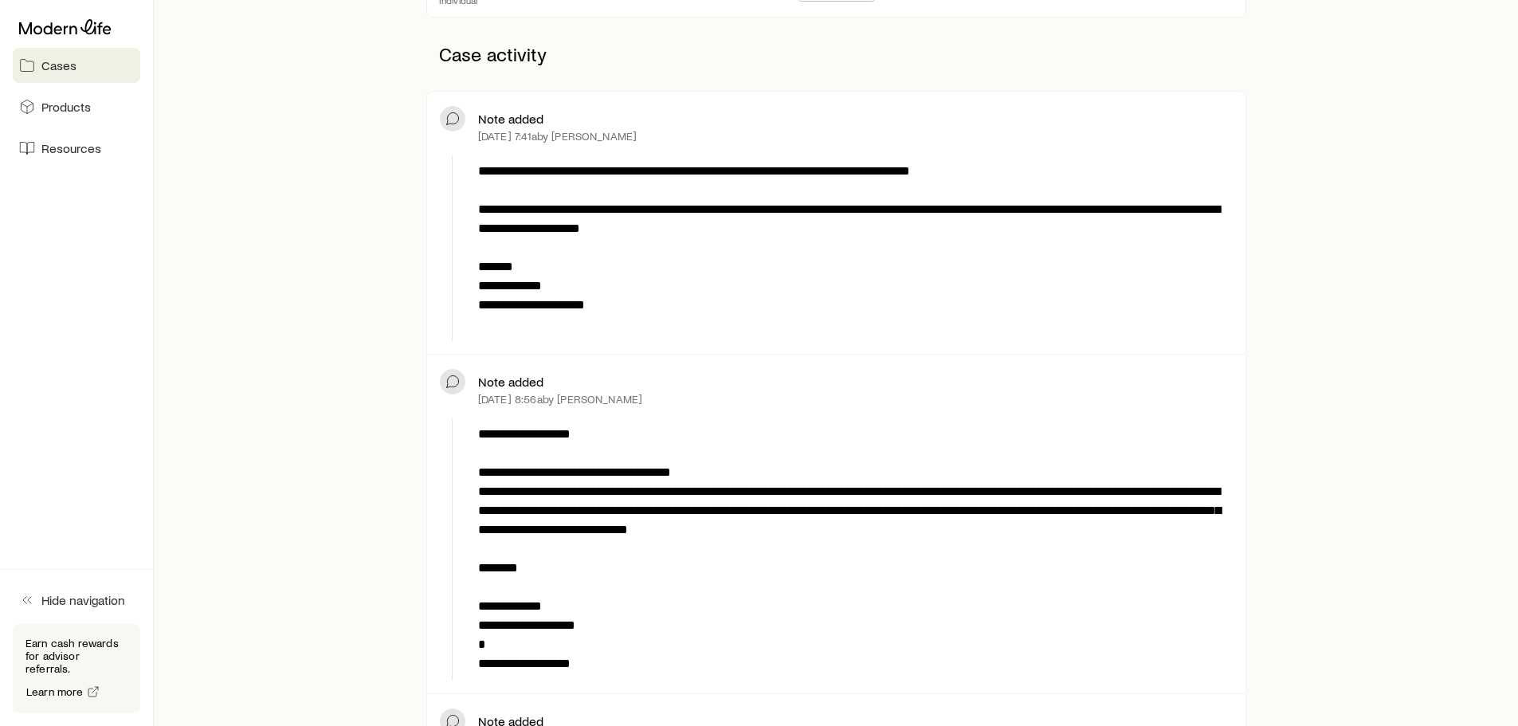 This screenshot has width=1518, height=726. What do you see at coordinates (77, 600) in the screenshot?
I see `button: Hide navigation` at bounding box center [77, 600].